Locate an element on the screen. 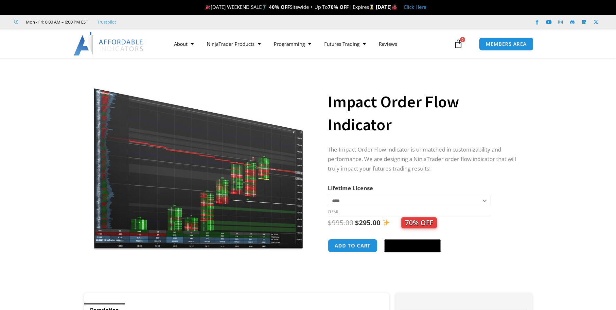  span: 70% OFF is located at coordinates (419, 222).